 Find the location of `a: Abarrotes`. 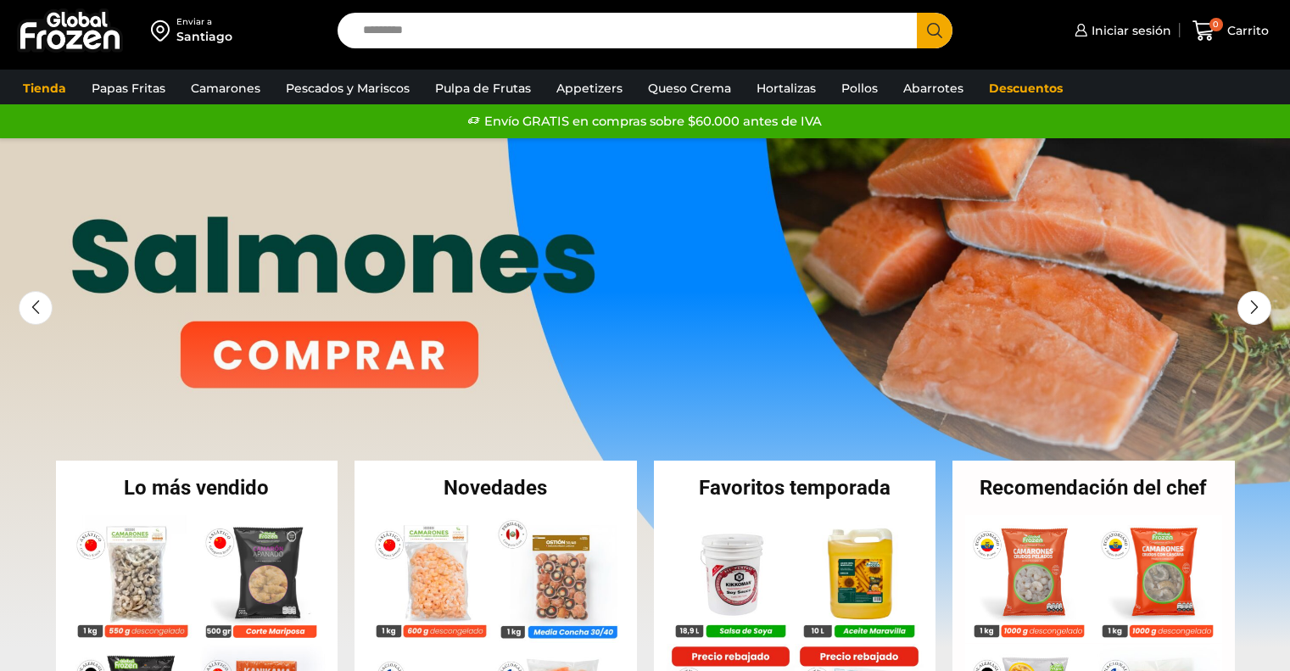

a: Abarrotes is located at coordinates (933, 88).